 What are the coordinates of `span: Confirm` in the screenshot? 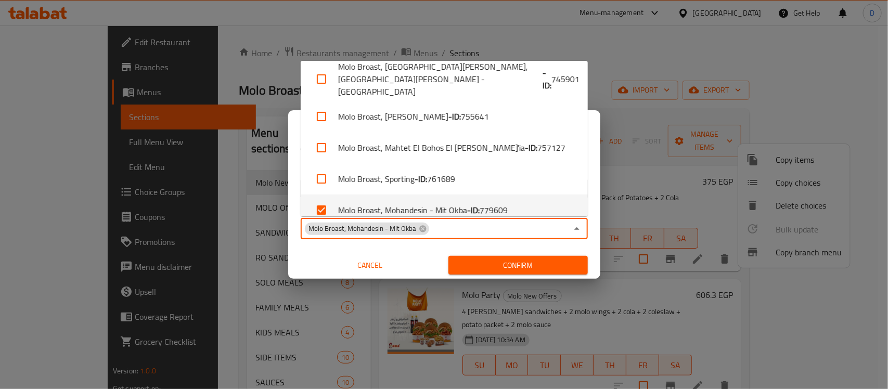 It's located at (518, 265).